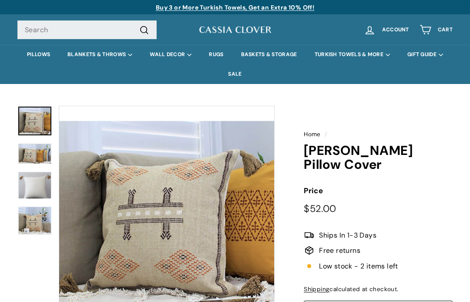 This screenshot has height=302, width=470. What do you see at coordinates (316, 289) in the screenshot?
I see `a: Shipping` at bounding box center [316, 289].